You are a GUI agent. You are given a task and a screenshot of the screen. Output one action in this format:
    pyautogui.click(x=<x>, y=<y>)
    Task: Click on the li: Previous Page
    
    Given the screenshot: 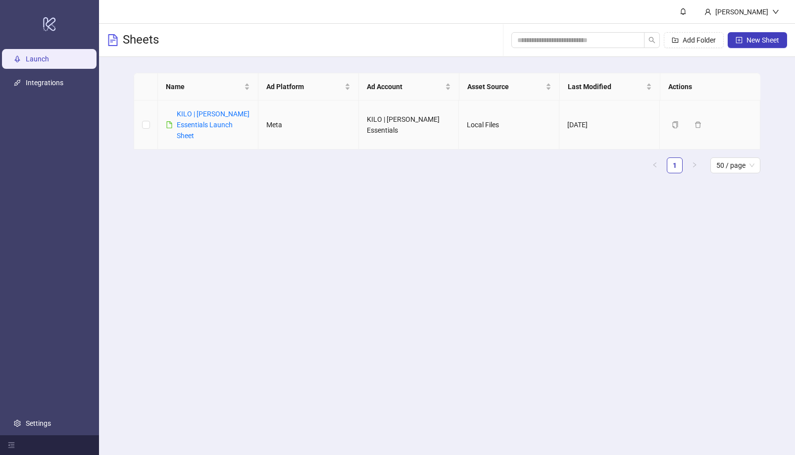 What is the action you would take?
    pyautogui.click(x=655, y=165)
    